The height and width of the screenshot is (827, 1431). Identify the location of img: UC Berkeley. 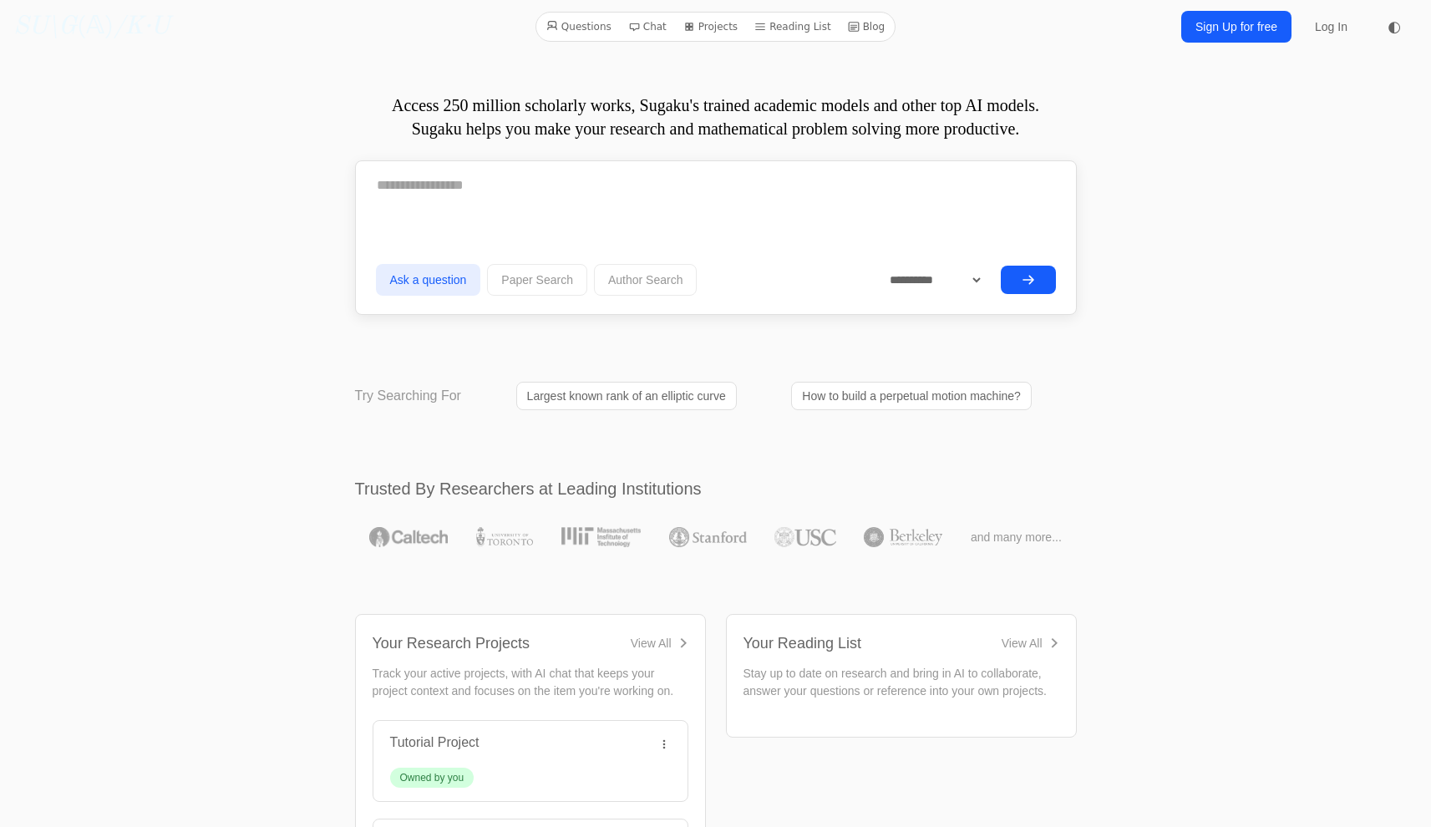
(903, 537).